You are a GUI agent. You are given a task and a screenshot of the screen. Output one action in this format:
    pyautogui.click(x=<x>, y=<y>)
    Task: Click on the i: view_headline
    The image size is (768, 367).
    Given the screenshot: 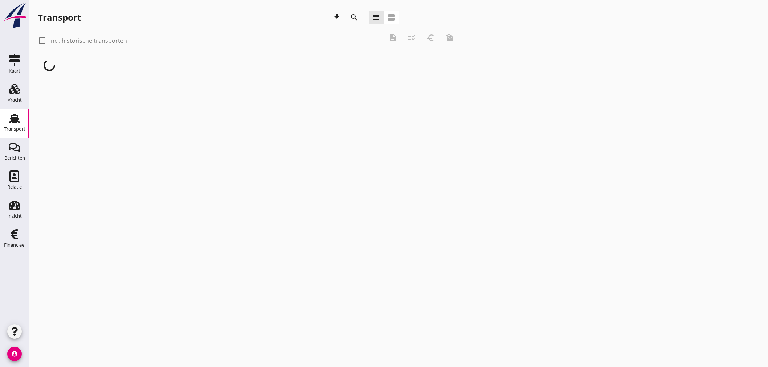 What is the action you would take?
    pyautogui.click(x=377, y=17)
    